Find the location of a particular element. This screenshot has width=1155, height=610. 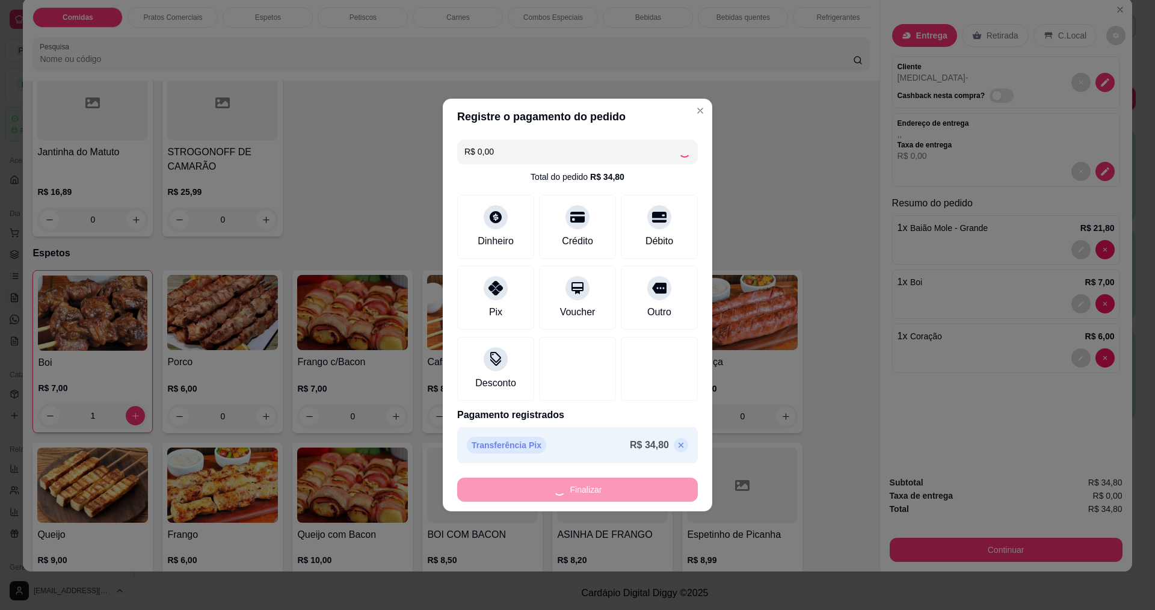

div: Voucher is located at coordinates (577, 312).